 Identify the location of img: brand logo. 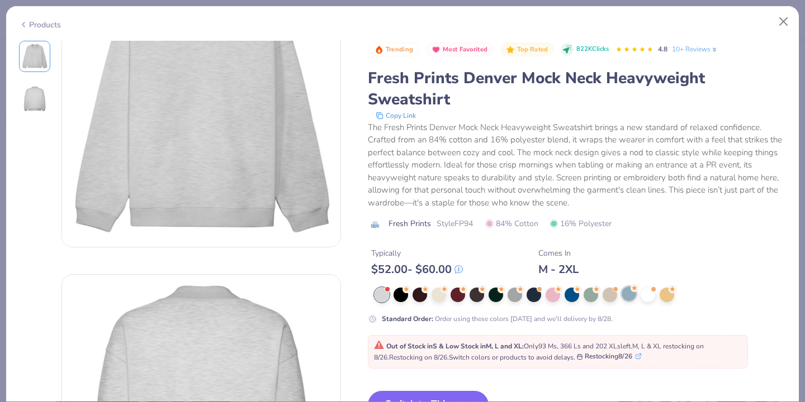
(375, 225).